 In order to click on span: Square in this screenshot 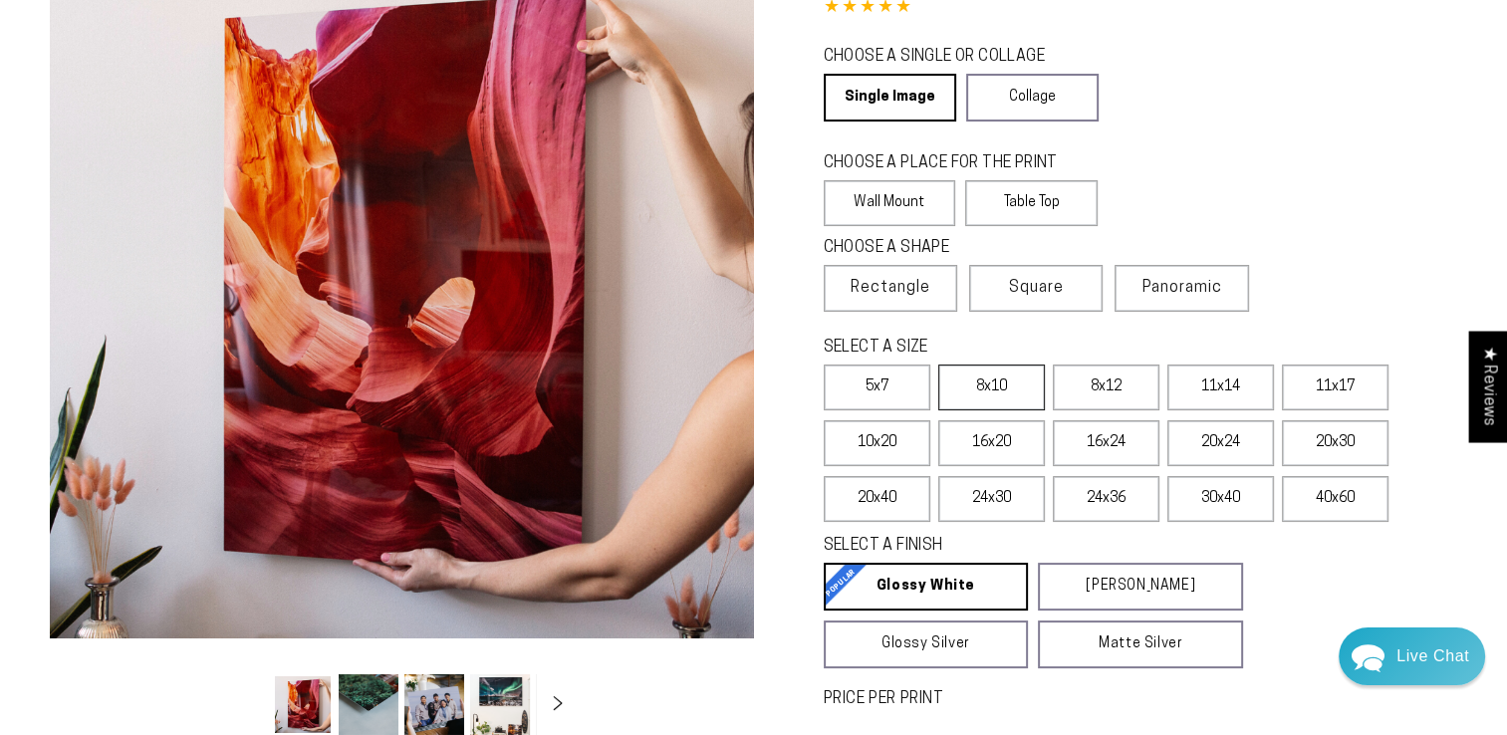, I will do `click(1036, 288)`.